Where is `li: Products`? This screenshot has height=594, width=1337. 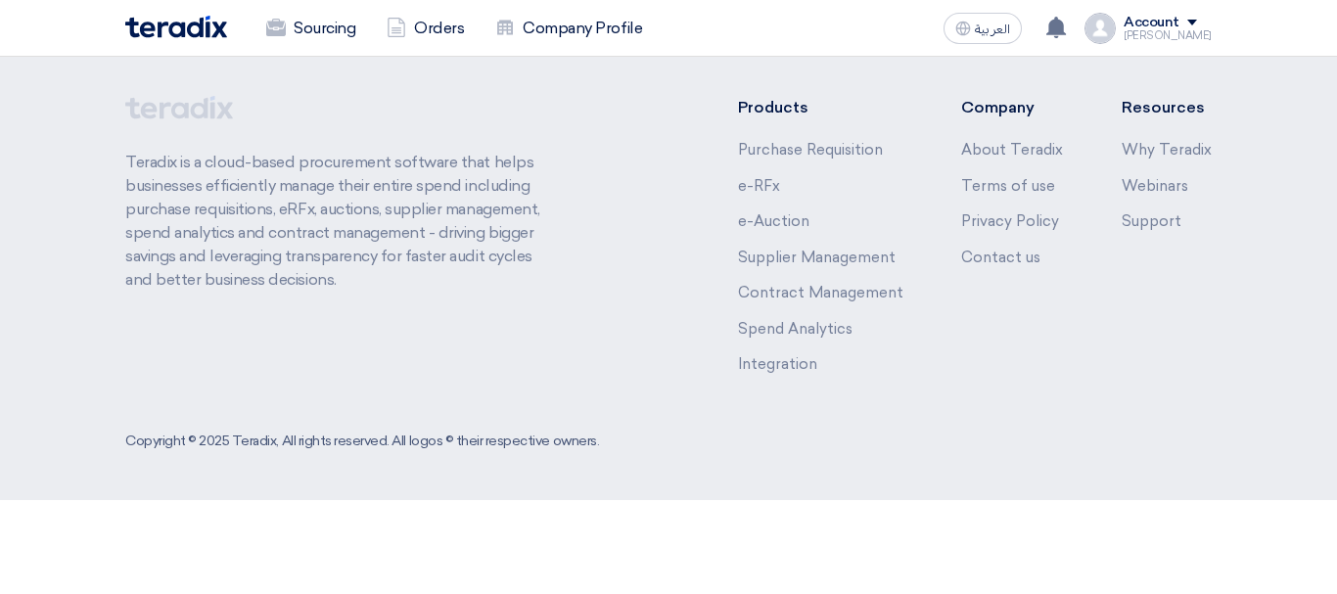
li: Products is located at coordinates (820, 108).